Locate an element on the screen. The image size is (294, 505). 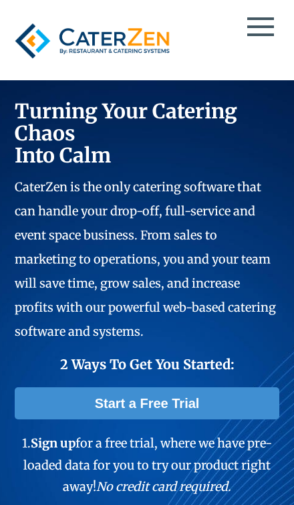
span: 1. for a free trial, where we have pre-loaded data for you to try our product right away! is located at coordinates (147, 465).